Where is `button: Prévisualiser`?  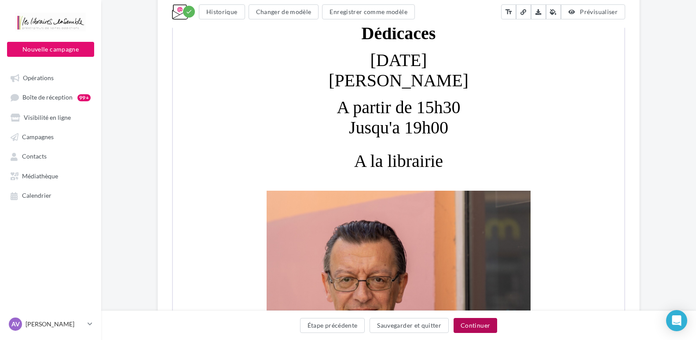
button: Prévisualiser is located at coordinates (593, 12).